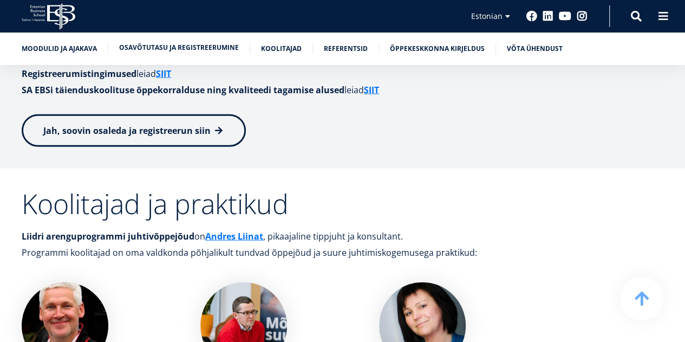 Image resolution: width=685 pixels, height=342 pixels. What do you see at coordinates (59, 49) in the screenshot?
I see `a: Moodulid ja ajakava` at bounding box center [59, 49].